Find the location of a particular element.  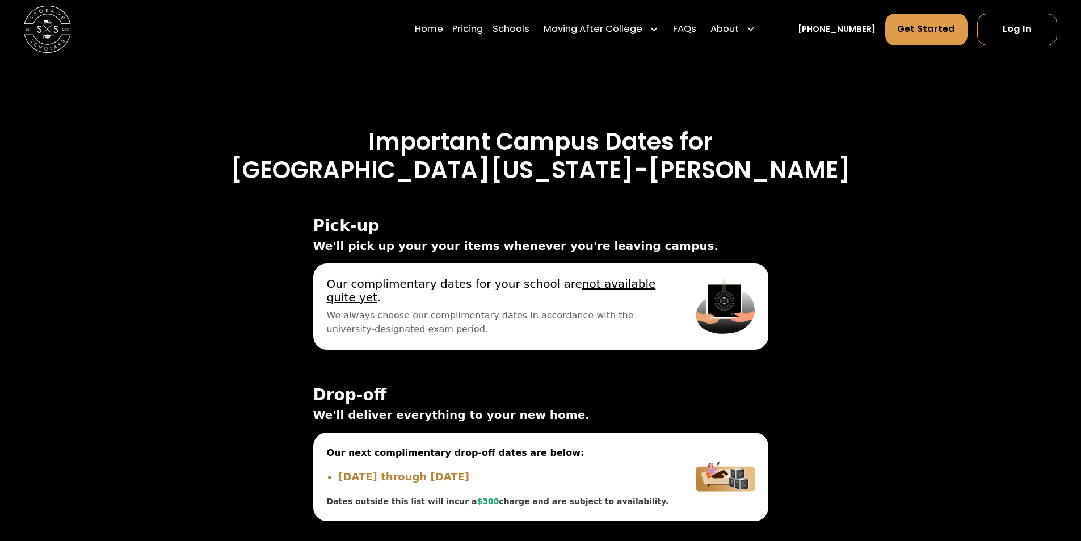

span: Drop-off is located at coordinates (541, 395).